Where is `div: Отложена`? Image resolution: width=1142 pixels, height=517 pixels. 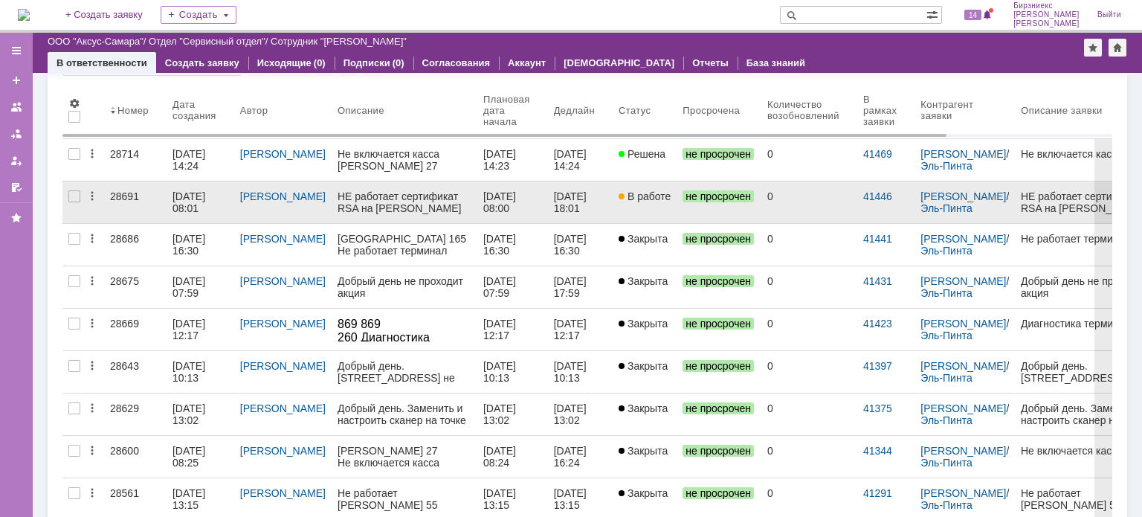
div: Отложена is located at coordinates (423, 28).